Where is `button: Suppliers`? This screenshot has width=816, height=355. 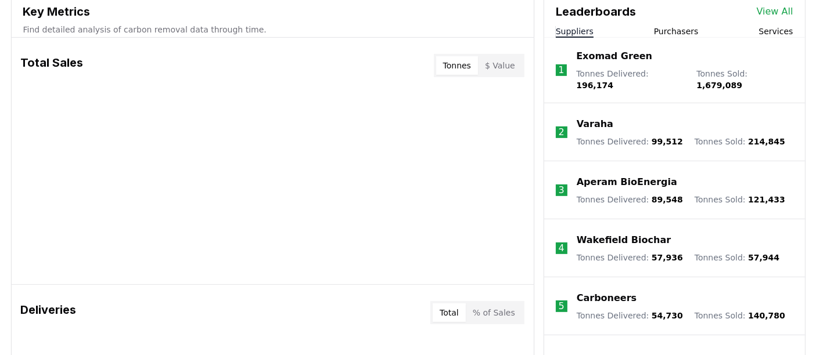 button: Suppliers is located at coordinates (574, 31).